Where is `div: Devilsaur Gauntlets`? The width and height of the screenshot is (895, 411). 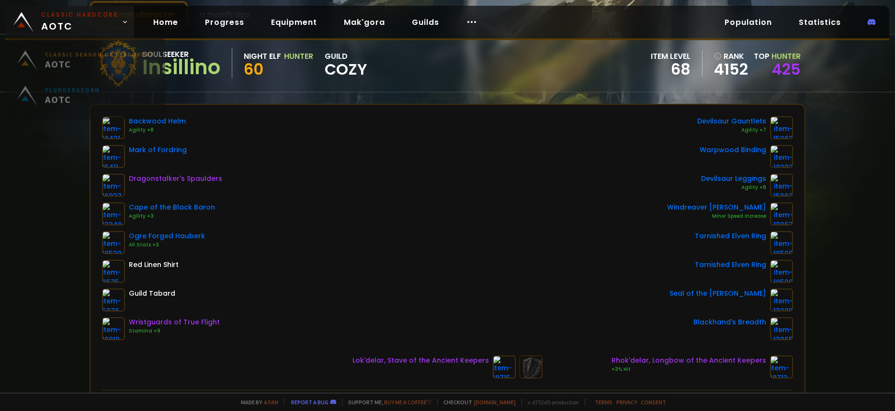
div: Devilsaur Gauntlets is located at coordinates (732, 121).